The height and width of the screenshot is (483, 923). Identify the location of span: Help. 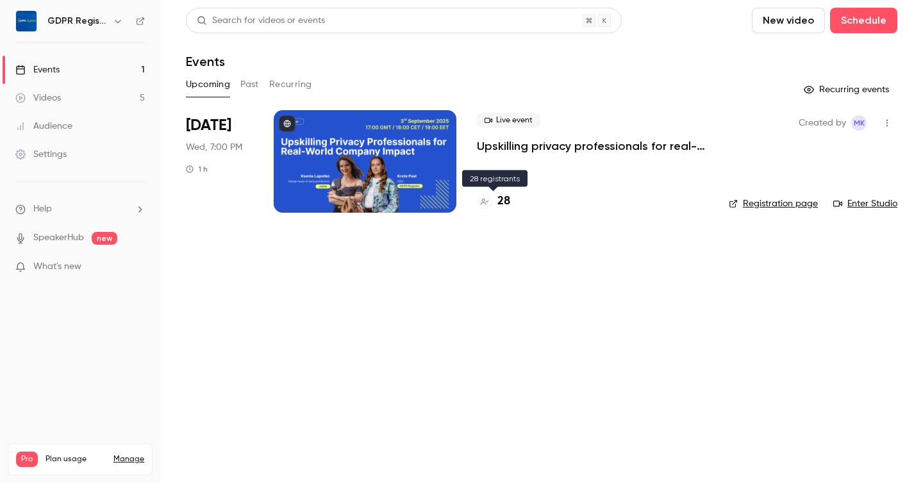
(42, 209).